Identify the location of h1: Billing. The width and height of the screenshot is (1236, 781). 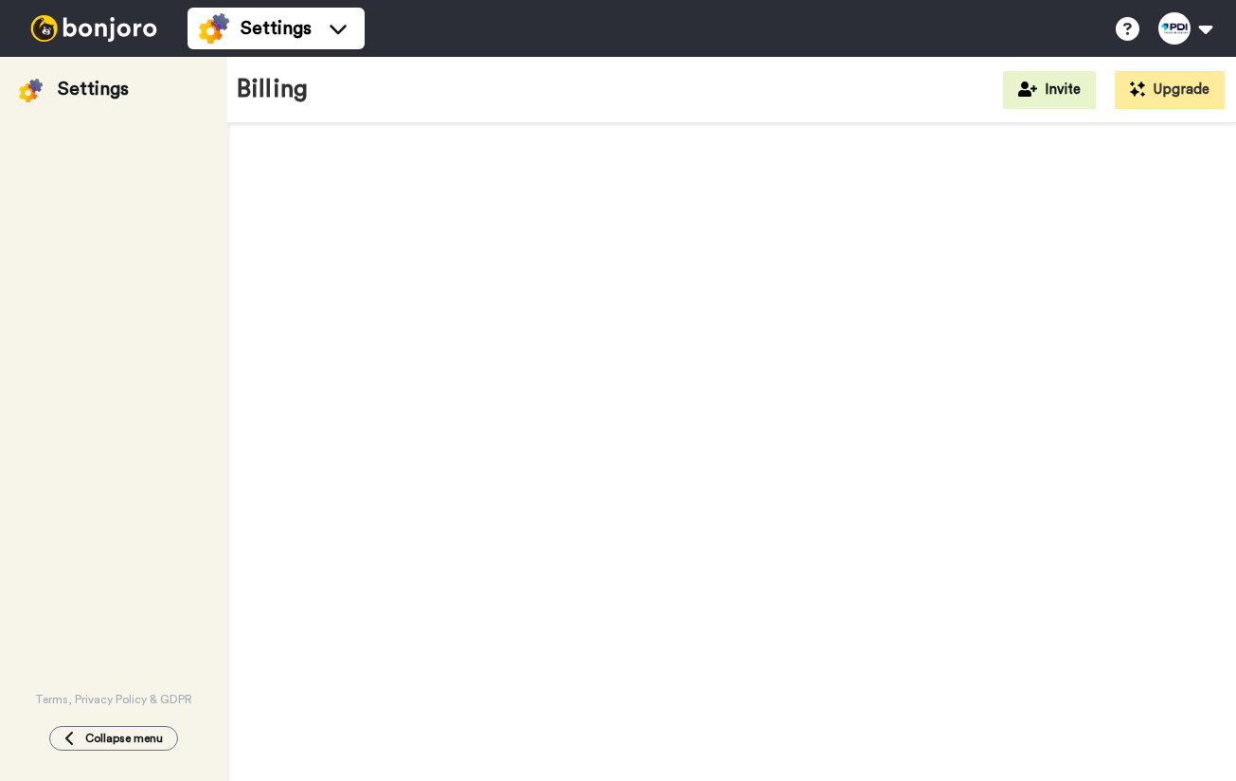
(272, 89).